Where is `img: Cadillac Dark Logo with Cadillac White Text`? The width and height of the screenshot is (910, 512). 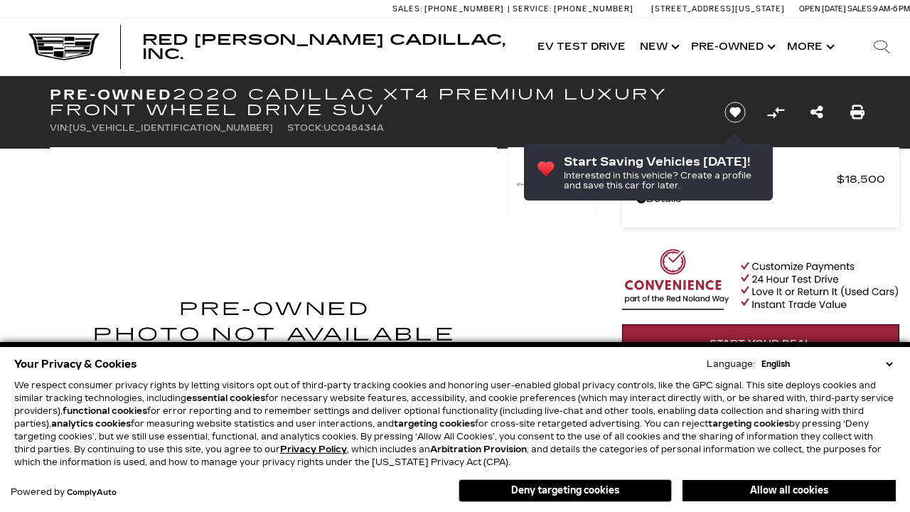 img: Cadillac Dark Logo with Cadillac White Text is located at coordinates (64, 47).